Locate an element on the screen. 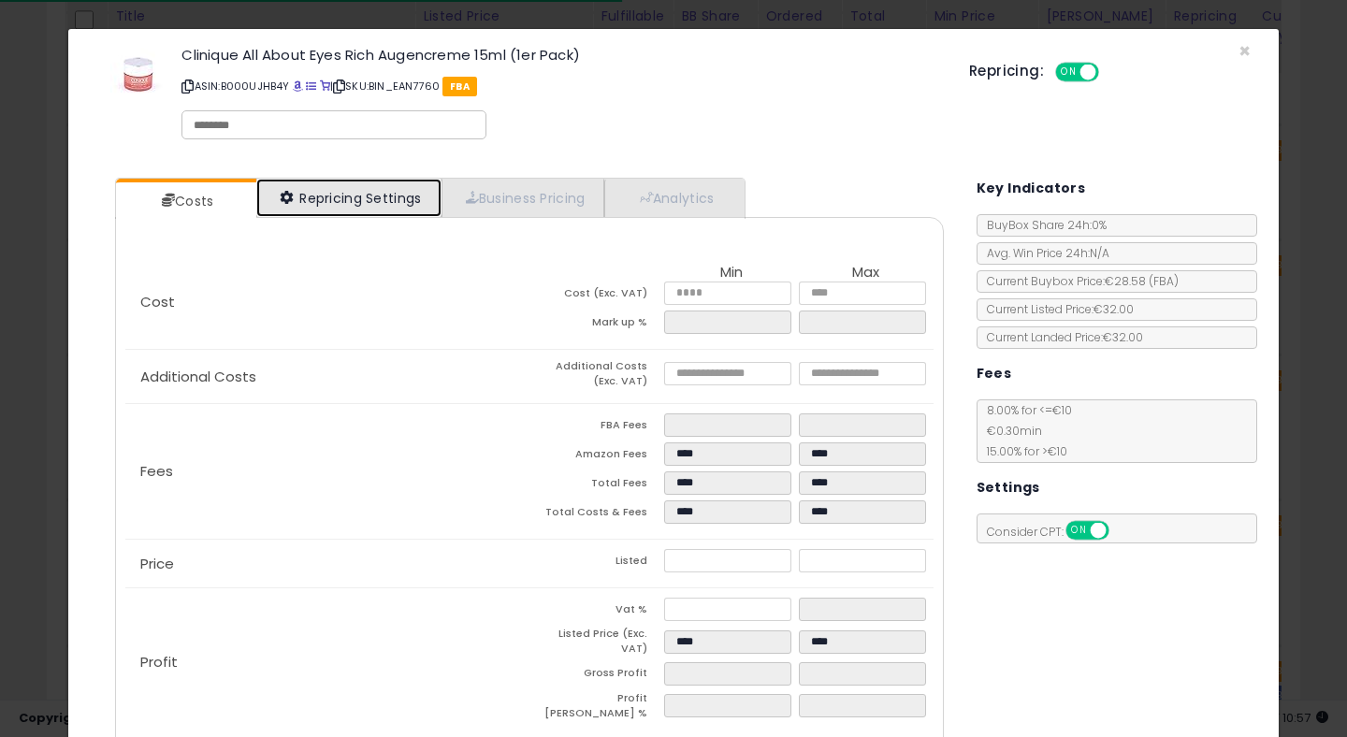 Image resolution: width=1347 pixels, height=737 pixels. p: Cost is located at coordinates (327, 302).